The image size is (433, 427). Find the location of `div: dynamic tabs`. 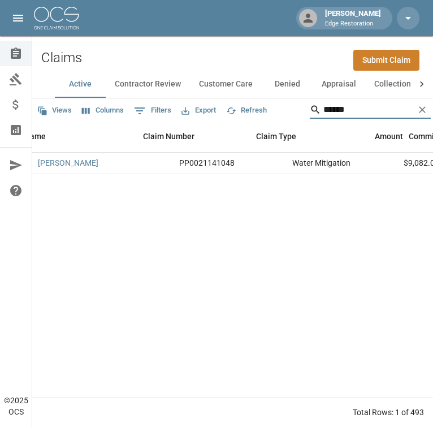

div: dynamic tabs is located at coordinates (232, 84).